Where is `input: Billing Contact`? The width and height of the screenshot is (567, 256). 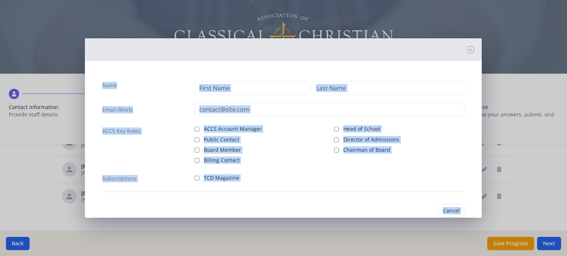 input: Billing Contact is located at coordinates (197, 160).